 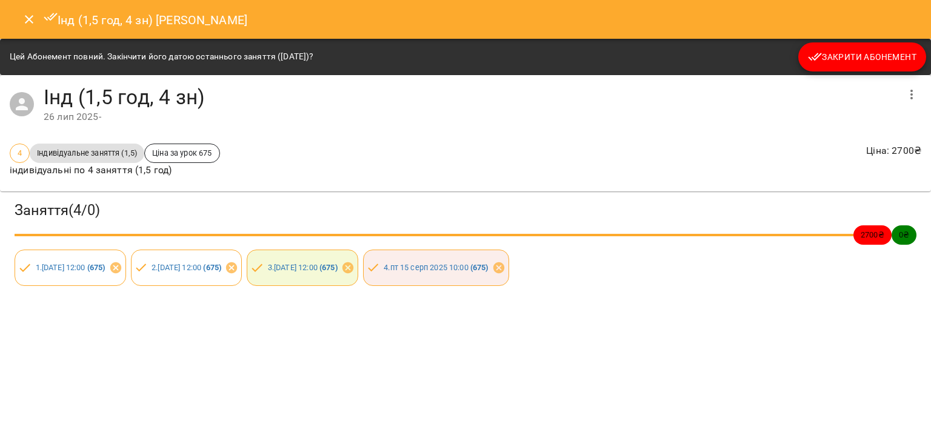 What do you see at coordinates (470, 97) in the screenshot?
I see `h4: Інд (1,5 год, 4 зн)` at bounding box center [470, 97].